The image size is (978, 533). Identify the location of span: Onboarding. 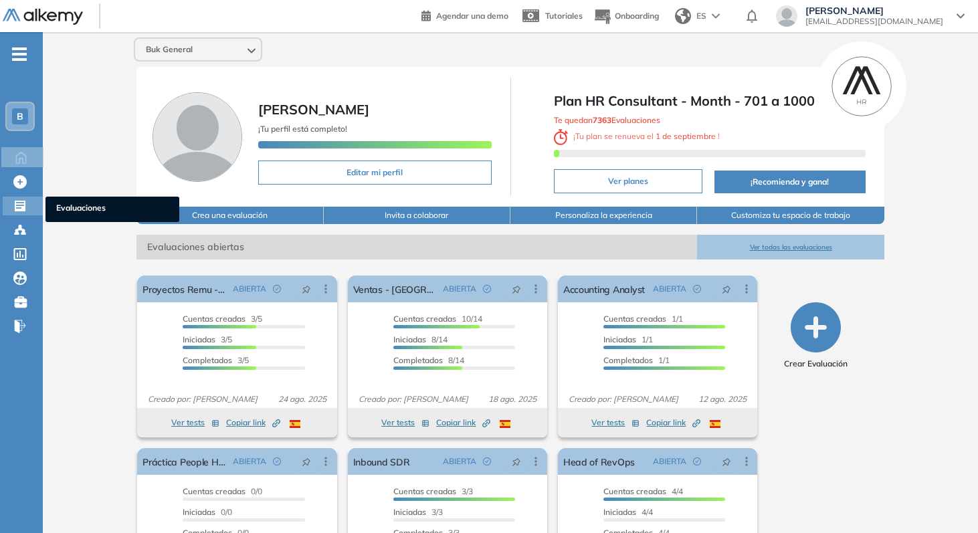
(637, 15).